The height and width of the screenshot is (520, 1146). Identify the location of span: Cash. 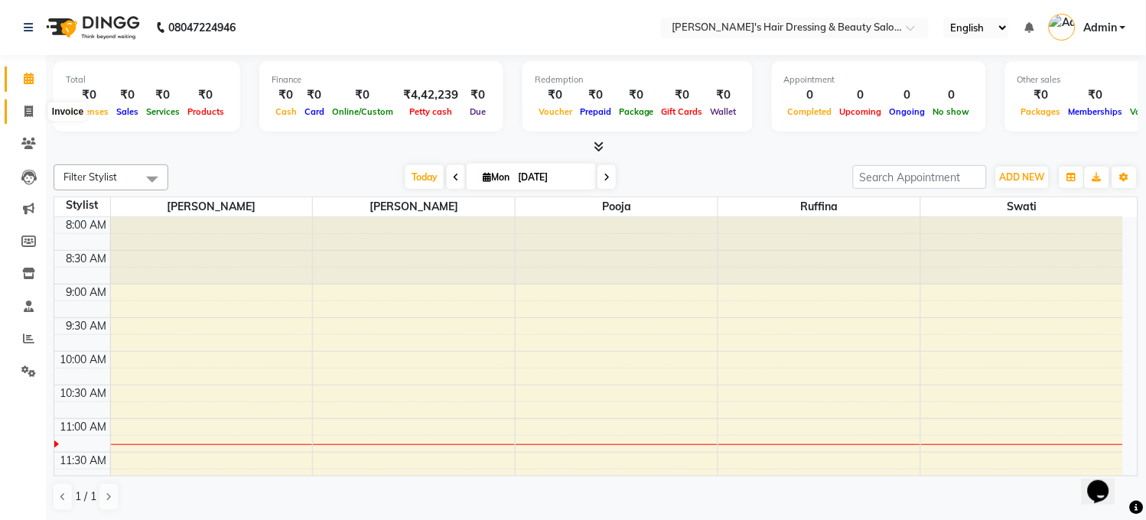
(286, 112).